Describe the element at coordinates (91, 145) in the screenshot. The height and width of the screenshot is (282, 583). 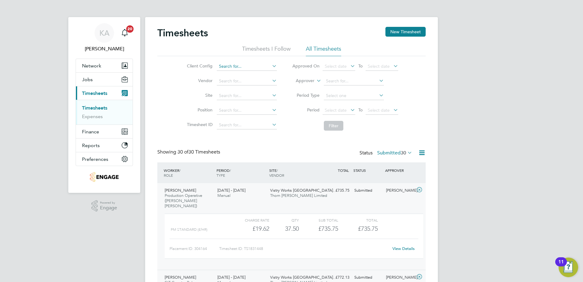
I see `span: Reports` at that location.